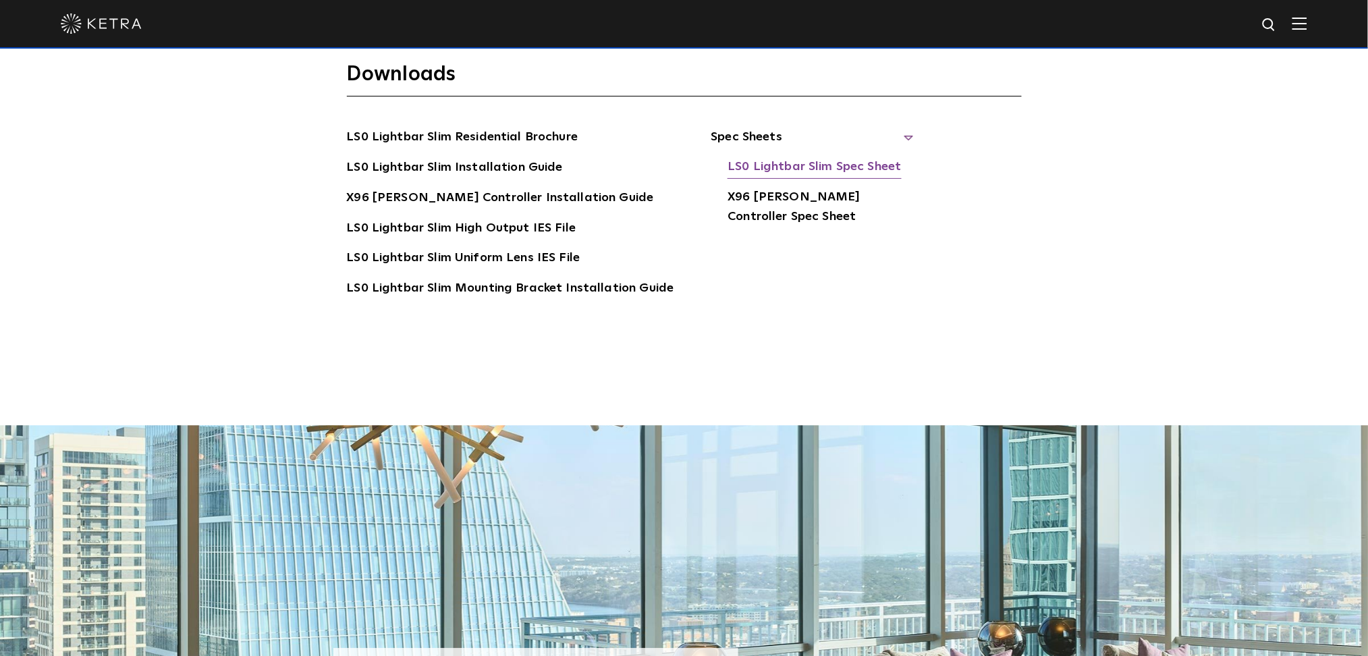  What do you see at coordinates (464, 259) in the screenshot?
I see `a: LS0 Lightbar Slim Uniform Lens IES File` at bounding box center [464, 259].